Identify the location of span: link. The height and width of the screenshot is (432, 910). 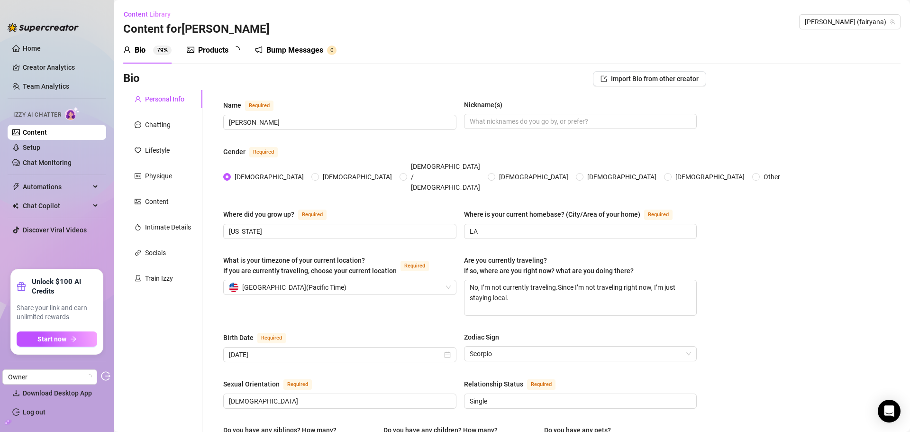
(138, 253).